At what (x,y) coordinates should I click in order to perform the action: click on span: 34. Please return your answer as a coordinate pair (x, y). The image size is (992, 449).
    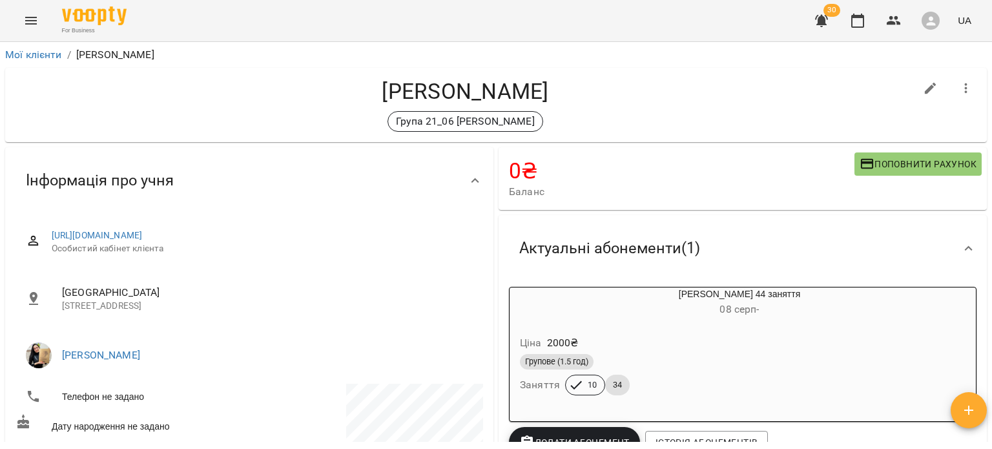
    Looking at the image, I should click on (618, 385).